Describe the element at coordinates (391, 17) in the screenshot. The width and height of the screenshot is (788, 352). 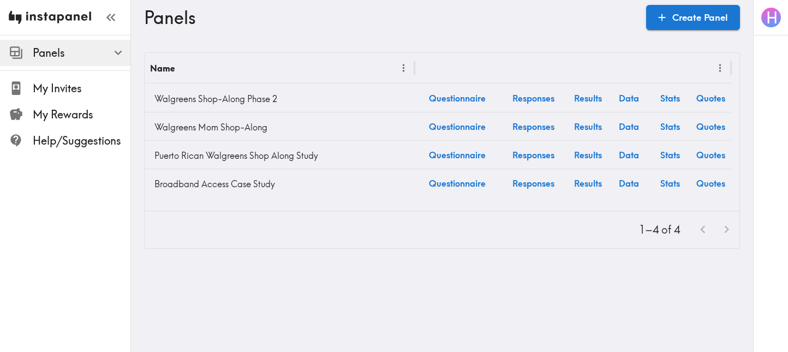
I see `h3: Panels` at that location.